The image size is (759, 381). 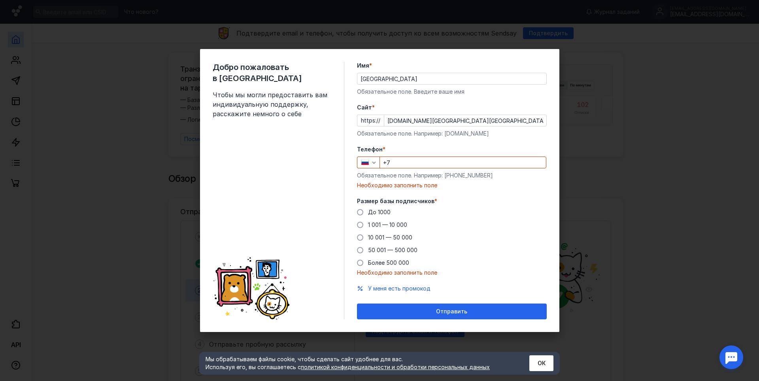 I want to click on span: Размер базы подписчиков, so click(x=396, y=201).